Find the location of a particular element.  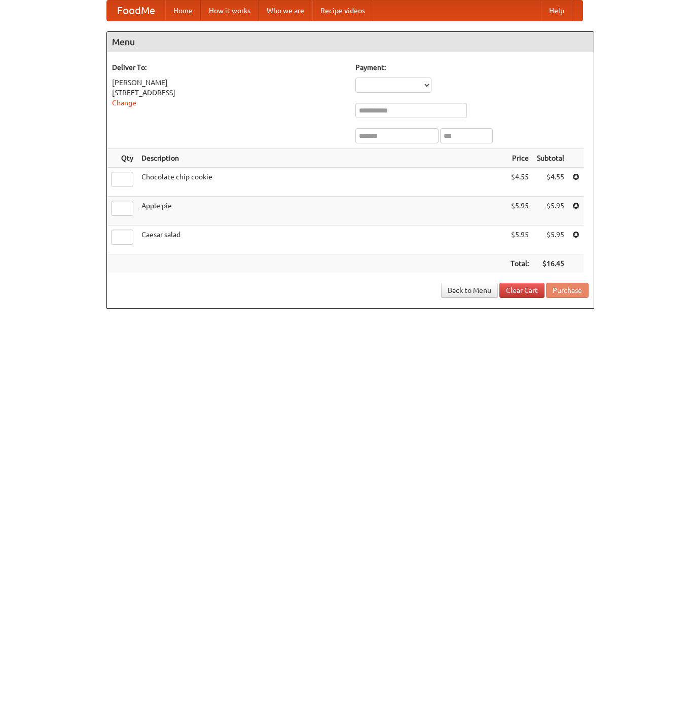

th: Price is located at coordinates (520, 158).